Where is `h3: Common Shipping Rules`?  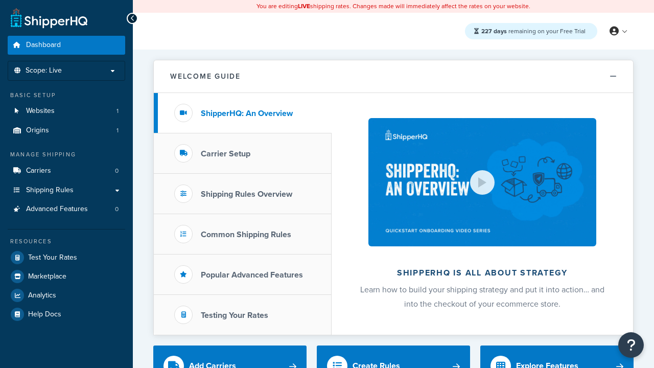
h3: Common Shipping Rules is located at coordinates (246, 234).